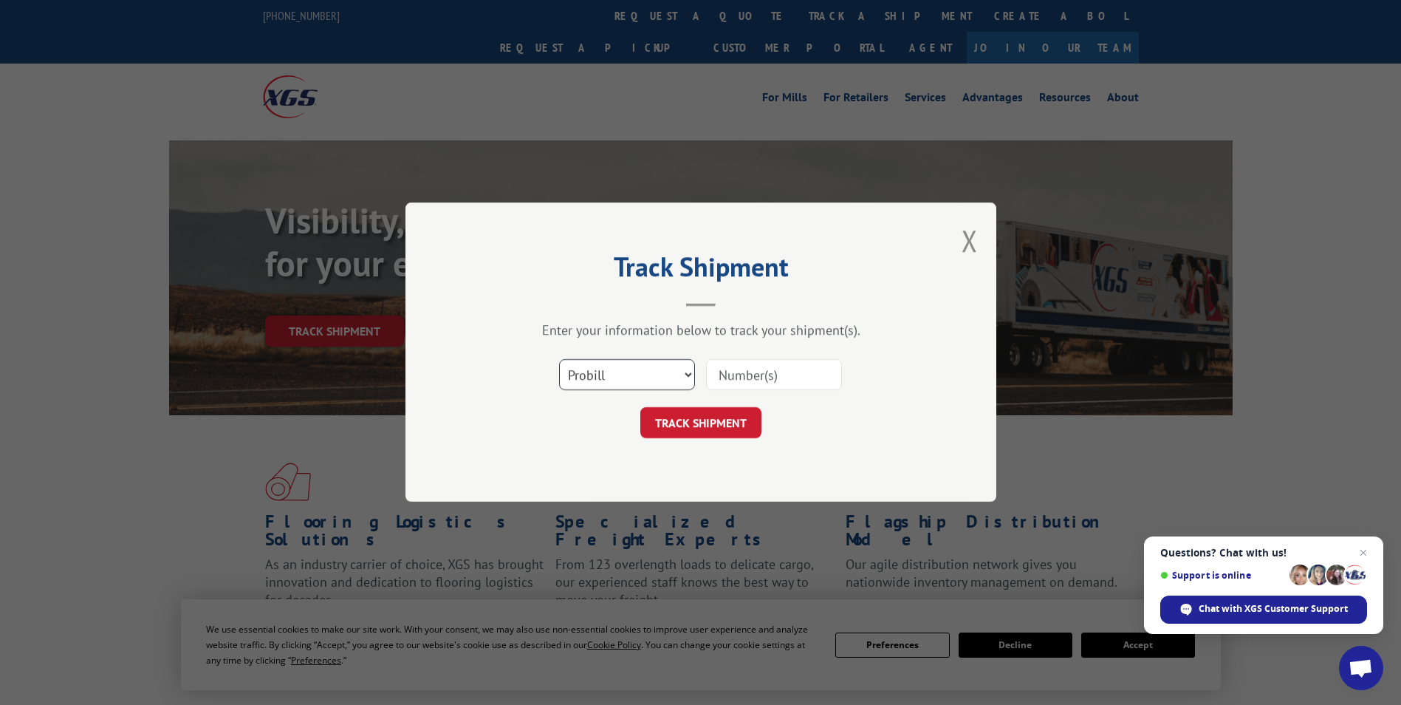 The height and width of the screenshot is (705, 1401). Describe the element at coordinates (1264, 553) in the screenshot. I see `span: Questions? Chat with us!` at that location.